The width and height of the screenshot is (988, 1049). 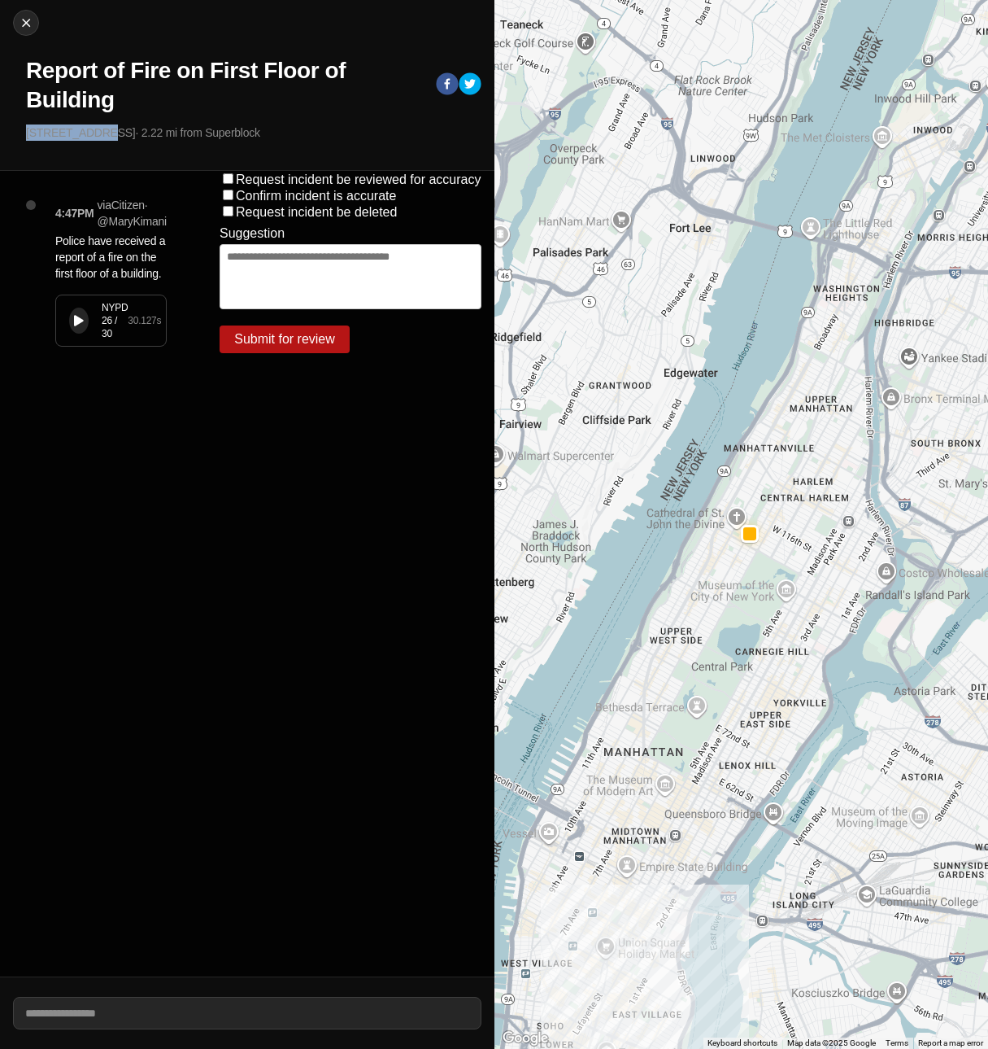 I want to click on label: Confirm incident is accurate, so click(x=316, y=195).